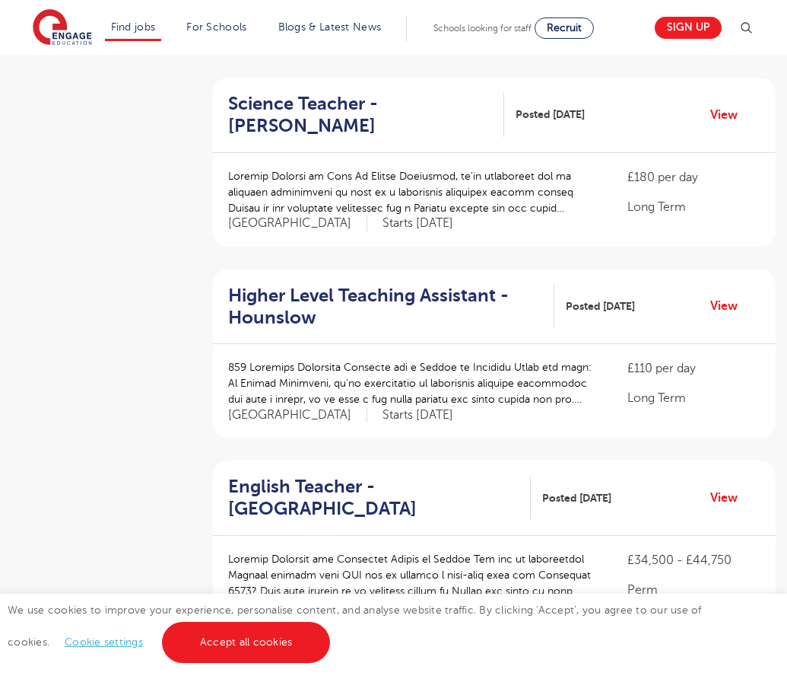 This screenshot has height=676, width=787. I want to click on a: Accept all cookies, so click(246, 642).